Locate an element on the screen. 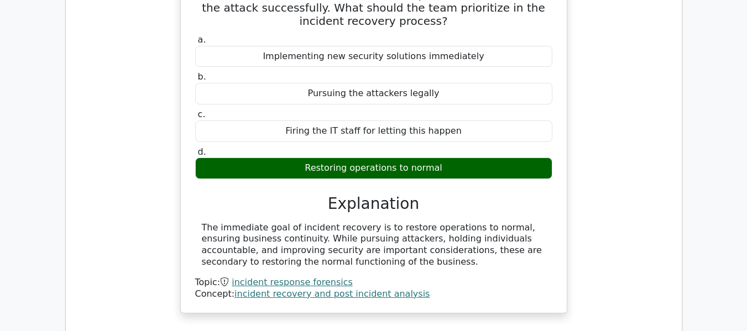 The image size is (747, 331). span: d. is located at coordinates (202, 151).